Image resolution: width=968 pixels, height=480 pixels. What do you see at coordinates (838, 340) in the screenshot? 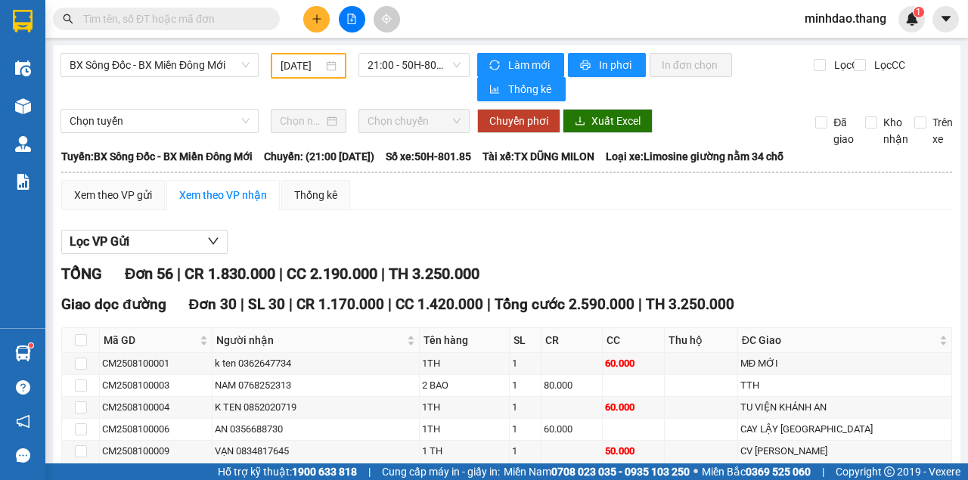
I see `span: ĐC Giao` at bounding box center [838, 340].